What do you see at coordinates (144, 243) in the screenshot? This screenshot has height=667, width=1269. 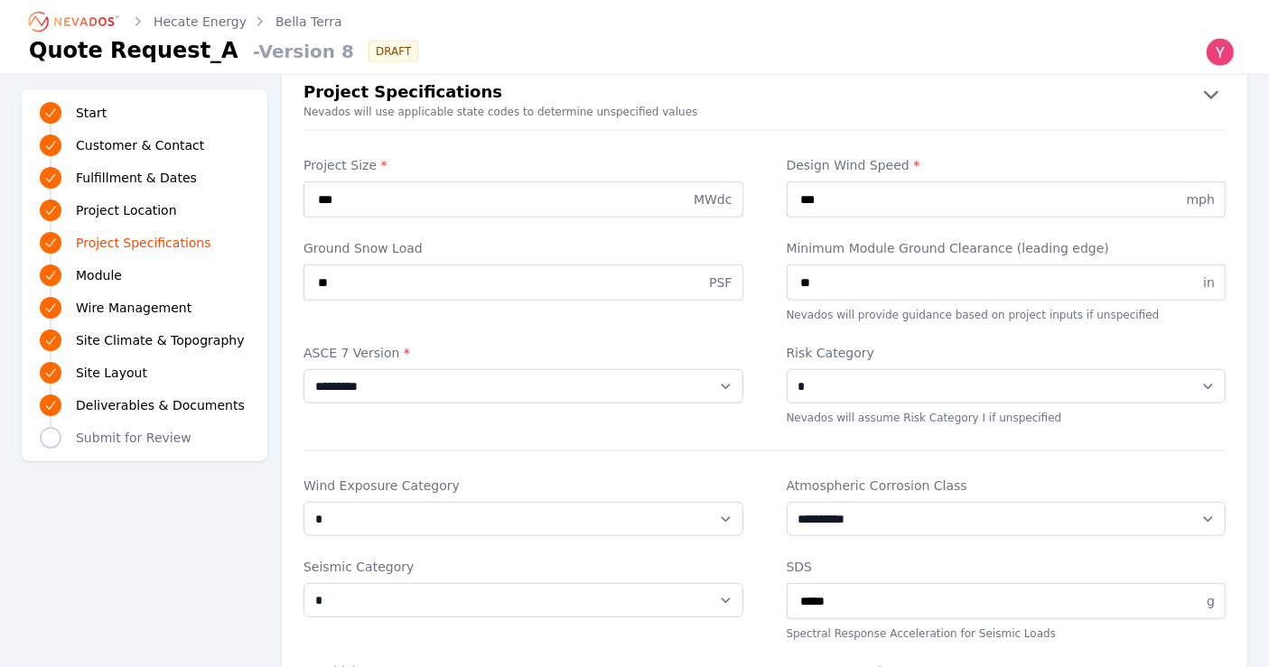 I see `span: Project Specifications` at bounding box center [144, 243].